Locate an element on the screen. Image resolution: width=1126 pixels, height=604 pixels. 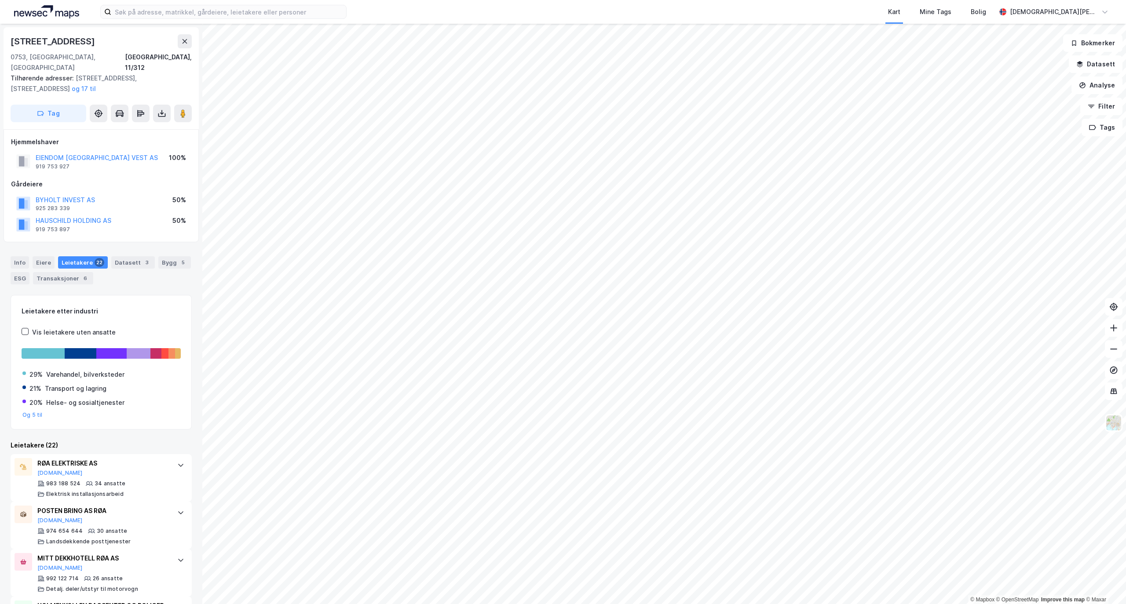
div: 5 is located at coordinates (183, 263).